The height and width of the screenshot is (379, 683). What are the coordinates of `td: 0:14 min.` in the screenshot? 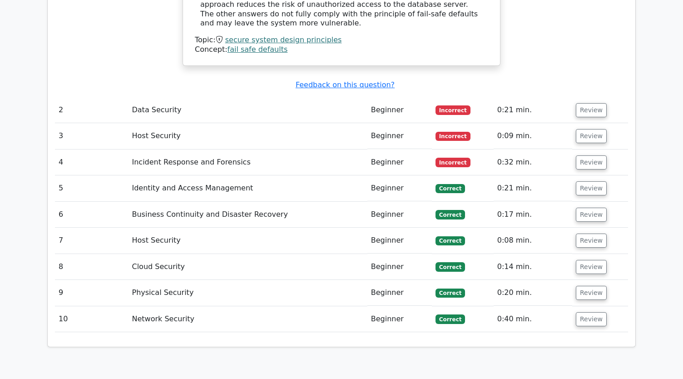 It's located at (533, 267).